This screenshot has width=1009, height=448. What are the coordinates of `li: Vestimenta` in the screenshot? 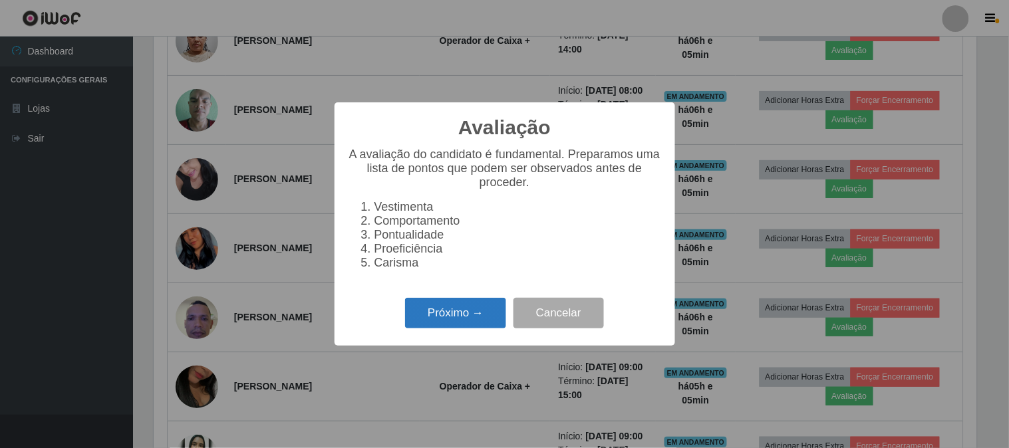 It's located at (518, 207).